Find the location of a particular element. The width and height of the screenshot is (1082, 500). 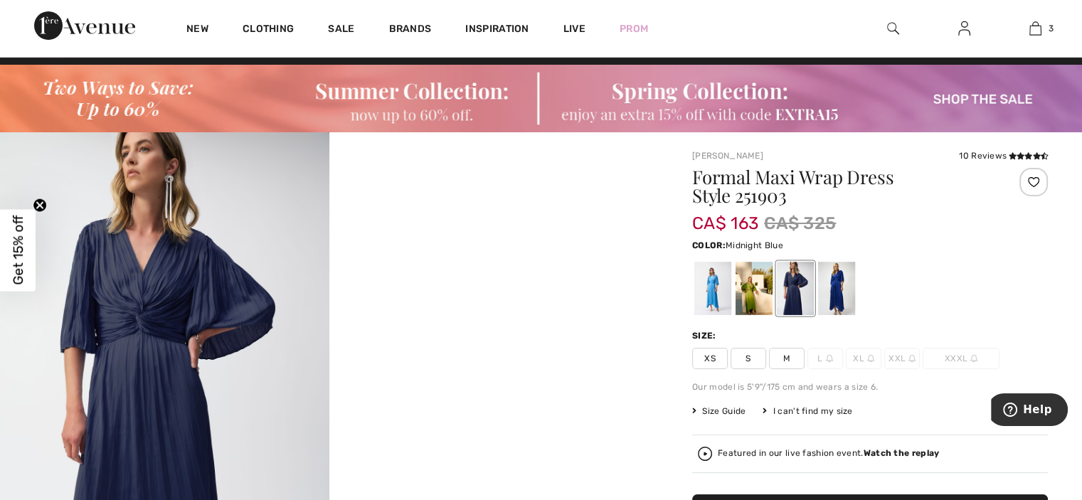

span: Size Guide is located at coordinates (719, 411).